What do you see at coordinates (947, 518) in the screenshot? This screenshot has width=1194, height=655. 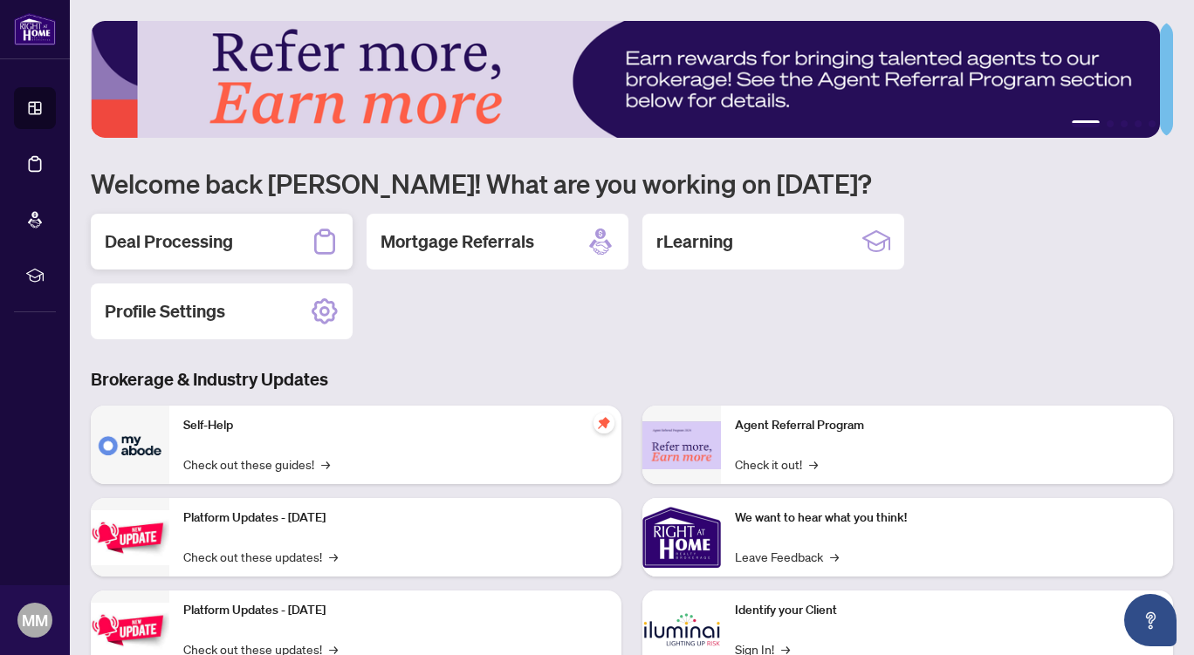 I see `p: We want to hear what you think!` at bounding box center [947, 518].